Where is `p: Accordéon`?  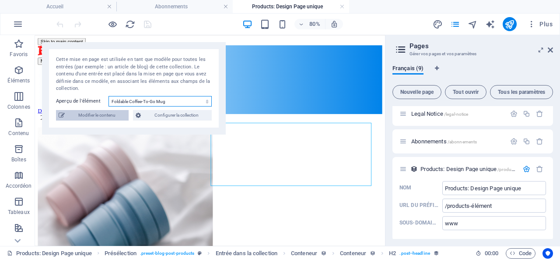 p: Accordéon is located at coordinates (18, 186).